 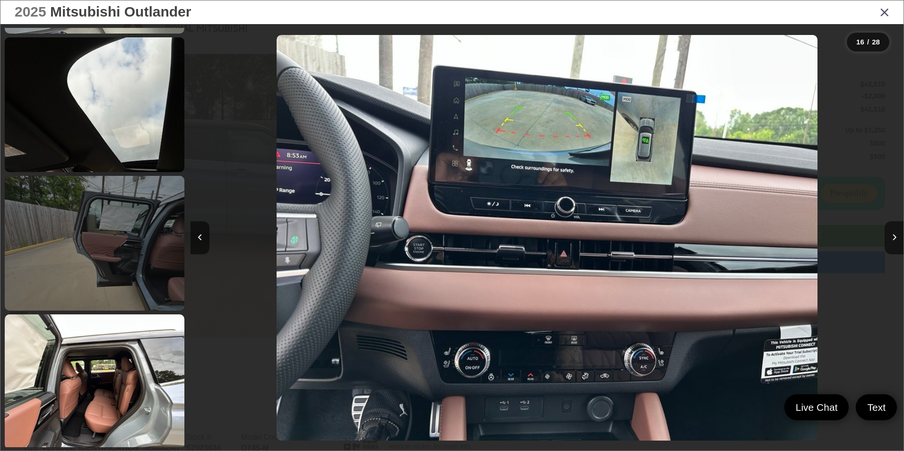 I want to click on button: Next image, so click(x=894, y=238).